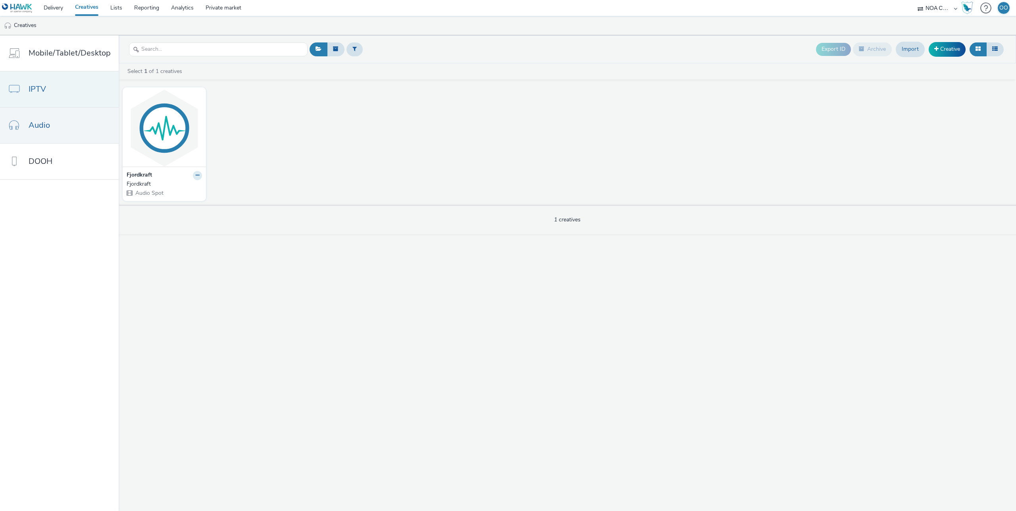 The width and height of the screenshot is (1016, 511). What do you see at coordinates (149, 193) in the screenshot?
I see `span: Audio Spot` at bounding box center [149, 193].